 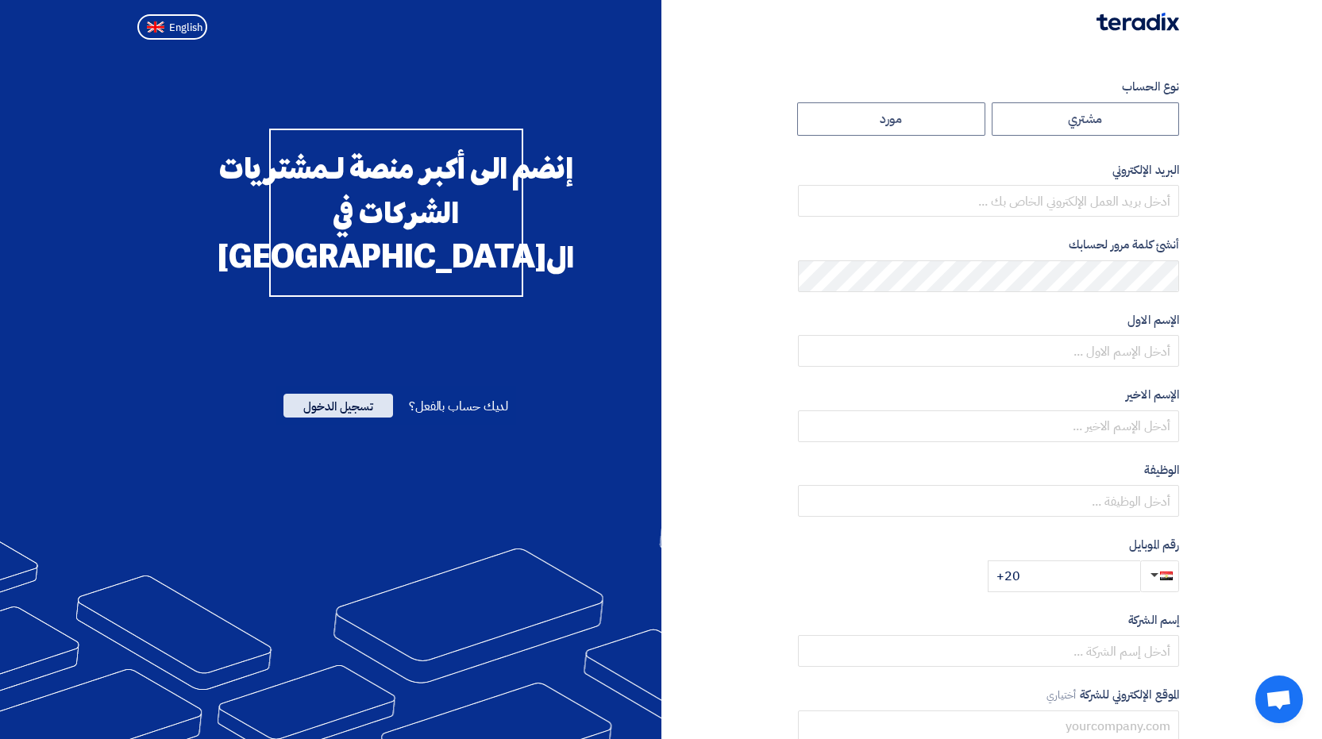 I want to click on input: أدخل رقم الموبايل ..., so click(x=1064, y=576).